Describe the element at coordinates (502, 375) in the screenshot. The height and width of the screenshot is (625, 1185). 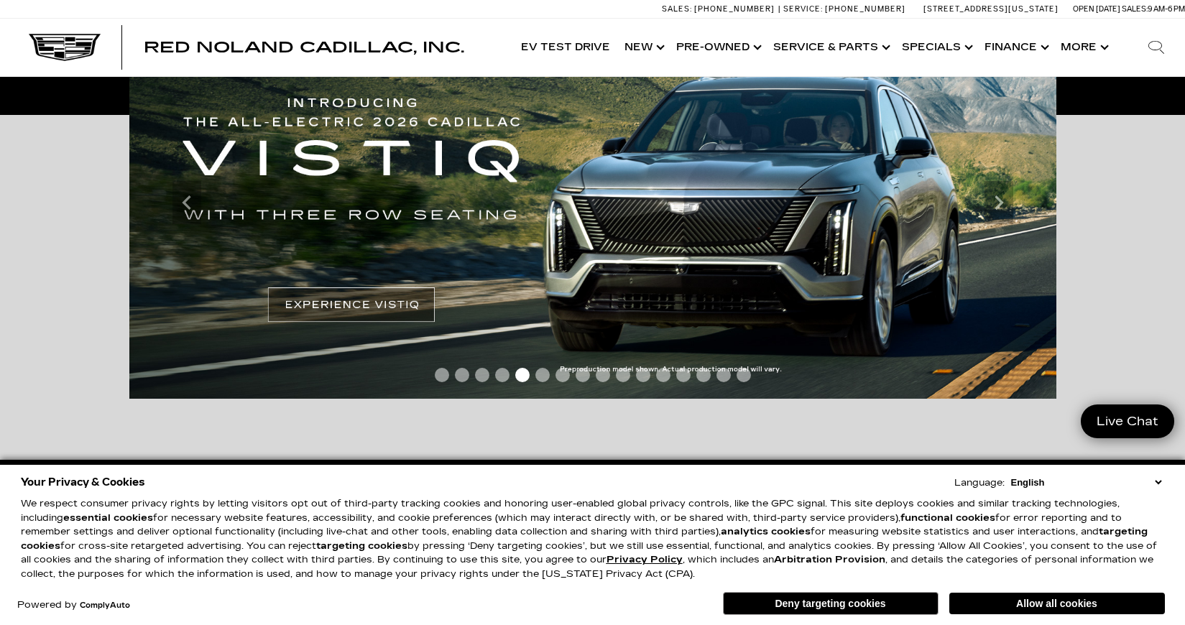
I see `span: Go to slide 4` at that location.